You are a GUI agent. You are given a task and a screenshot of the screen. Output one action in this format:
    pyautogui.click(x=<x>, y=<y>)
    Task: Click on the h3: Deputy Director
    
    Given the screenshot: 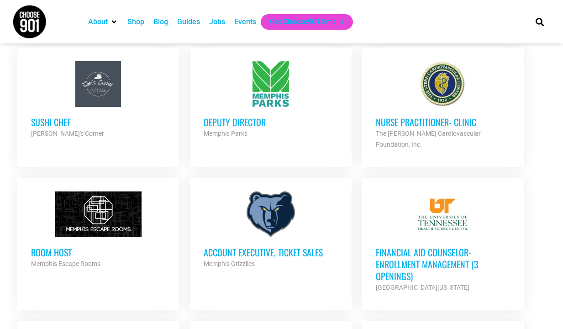 What is the action you would take?
    pyautogui.click(x=271, y=122)
    